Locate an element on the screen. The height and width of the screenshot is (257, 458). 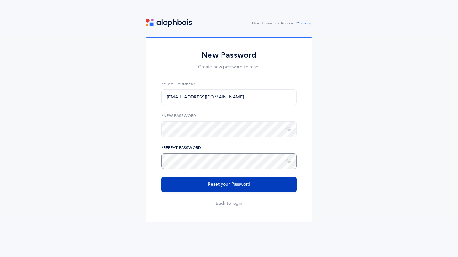
span: Reset your Password is located at coordinates (229, 184).